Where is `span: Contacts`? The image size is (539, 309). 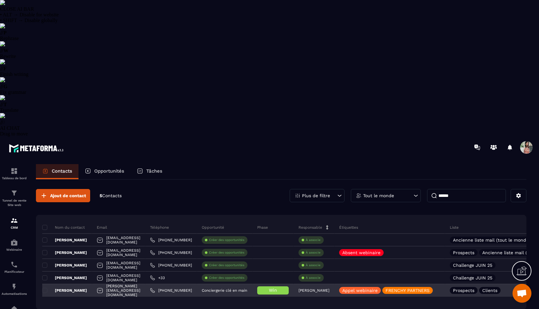 span: Contacts is located at coordinates (112, 196).